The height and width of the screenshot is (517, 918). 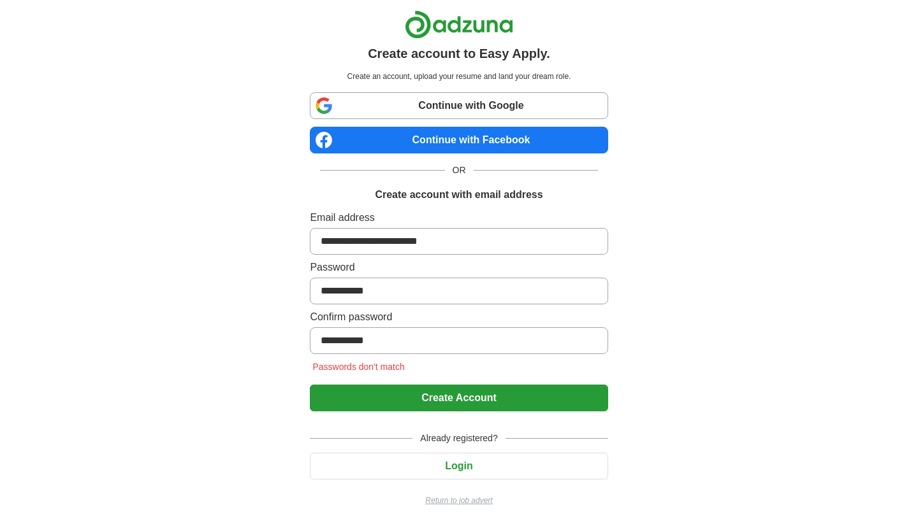 I want to click on span: Already registered?, so click(x=458, y=438).